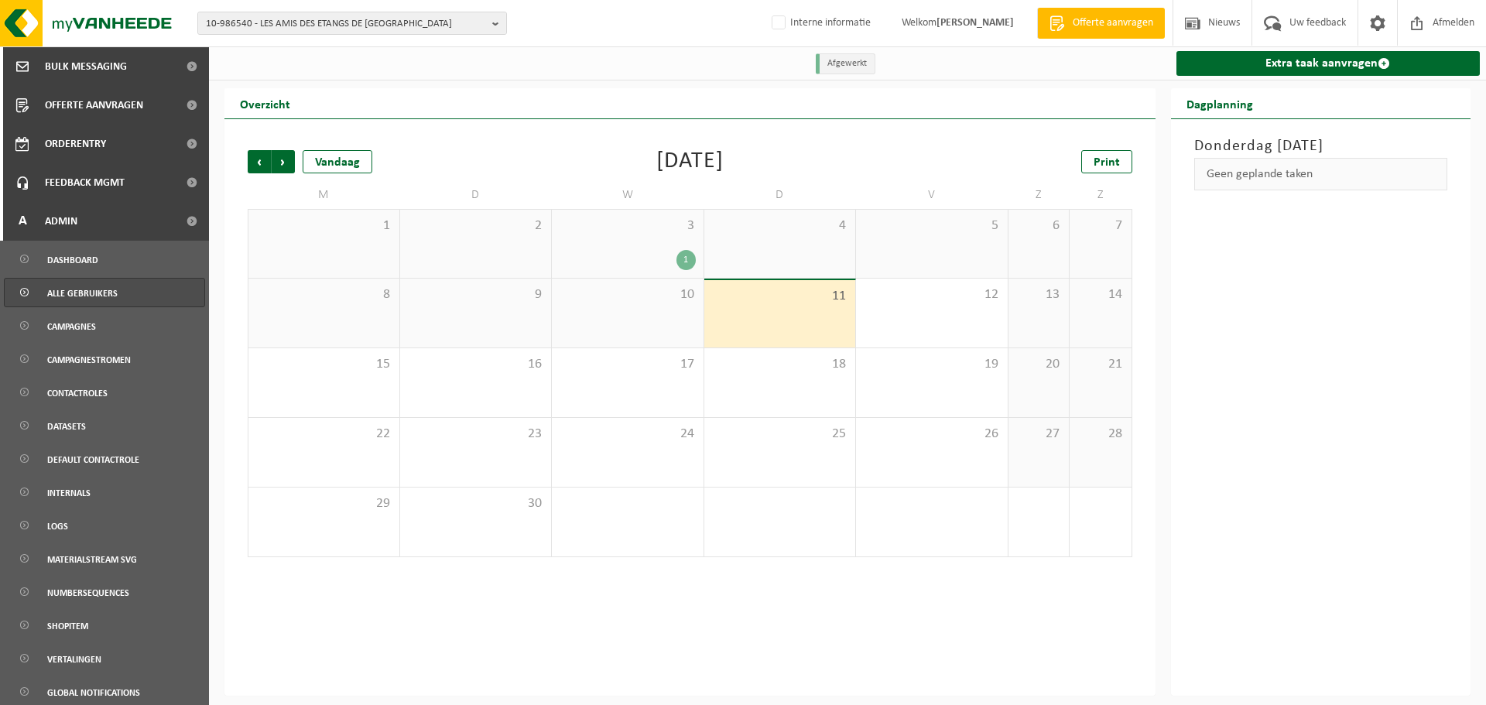 The height and width of the screenshot is (705, 1486). I want to click on span: 27, so click(1039, 434).